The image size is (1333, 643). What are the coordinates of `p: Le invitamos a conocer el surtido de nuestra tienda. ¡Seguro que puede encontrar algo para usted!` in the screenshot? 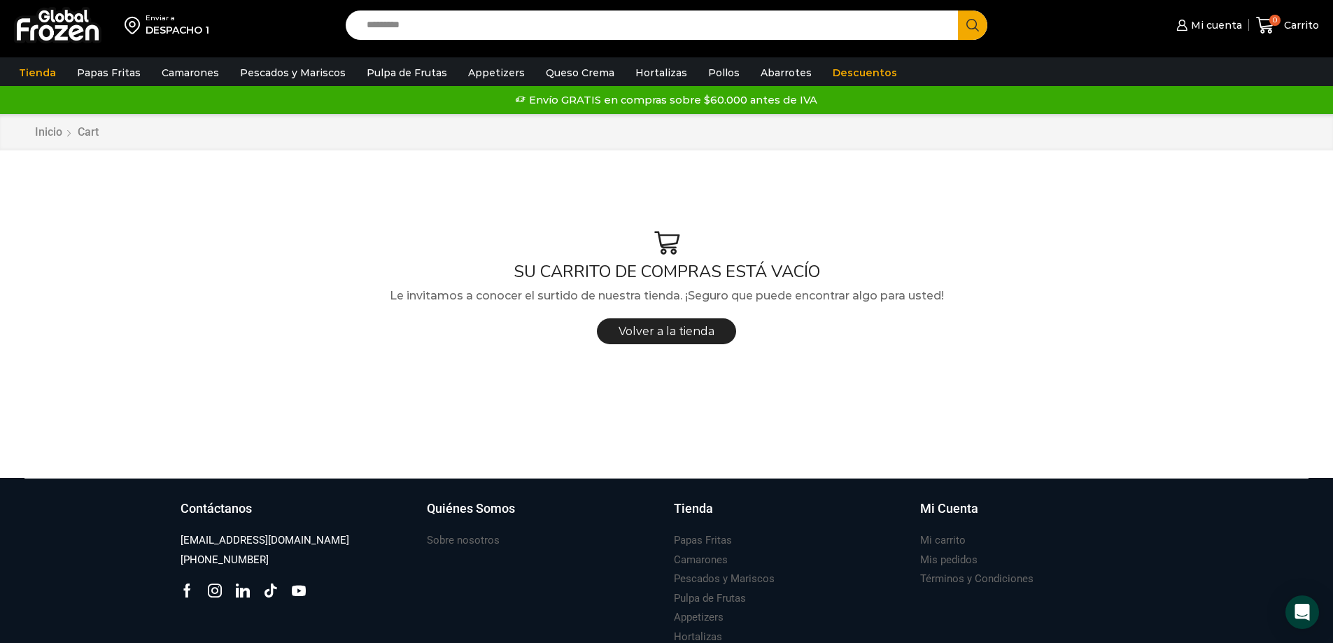 It's located at (666, 296).